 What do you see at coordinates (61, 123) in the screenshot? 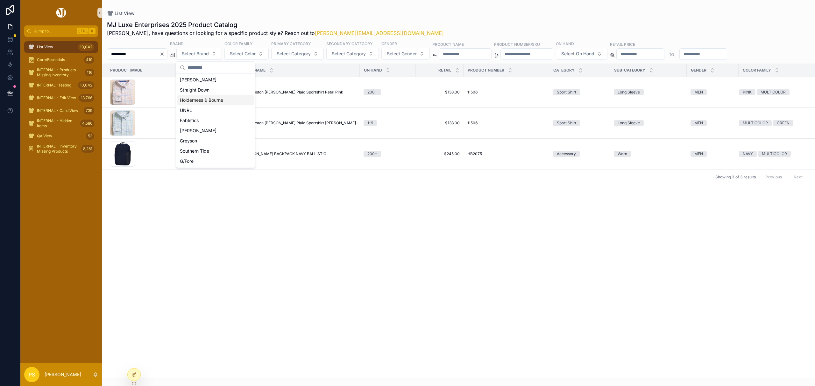
I see `a: INTERNAL - Hidden Items4,586` at bounding box center [61, 123].